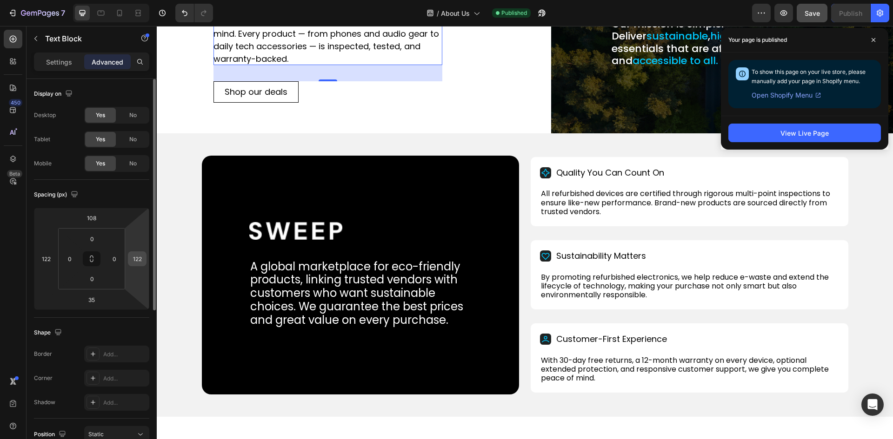  What do you see at coordinates (520, 10) in the screenshot?
I see `span: sustainable` at bounding box center [520, 10].